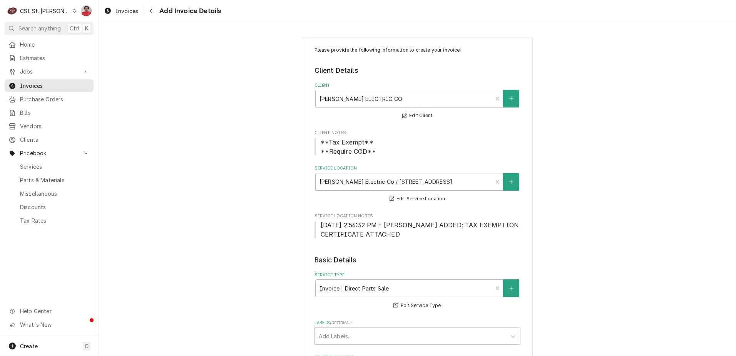 The image size is (736, 356). What do you see at coordinates (49, 193) in the screenshot?
I see `a: Miscellaneous` at bounding box center [49, 193].